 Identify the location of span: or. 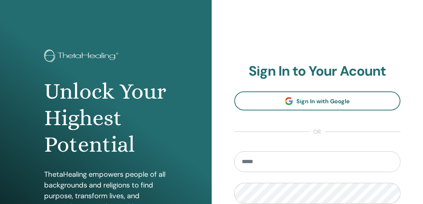
(317, 132).